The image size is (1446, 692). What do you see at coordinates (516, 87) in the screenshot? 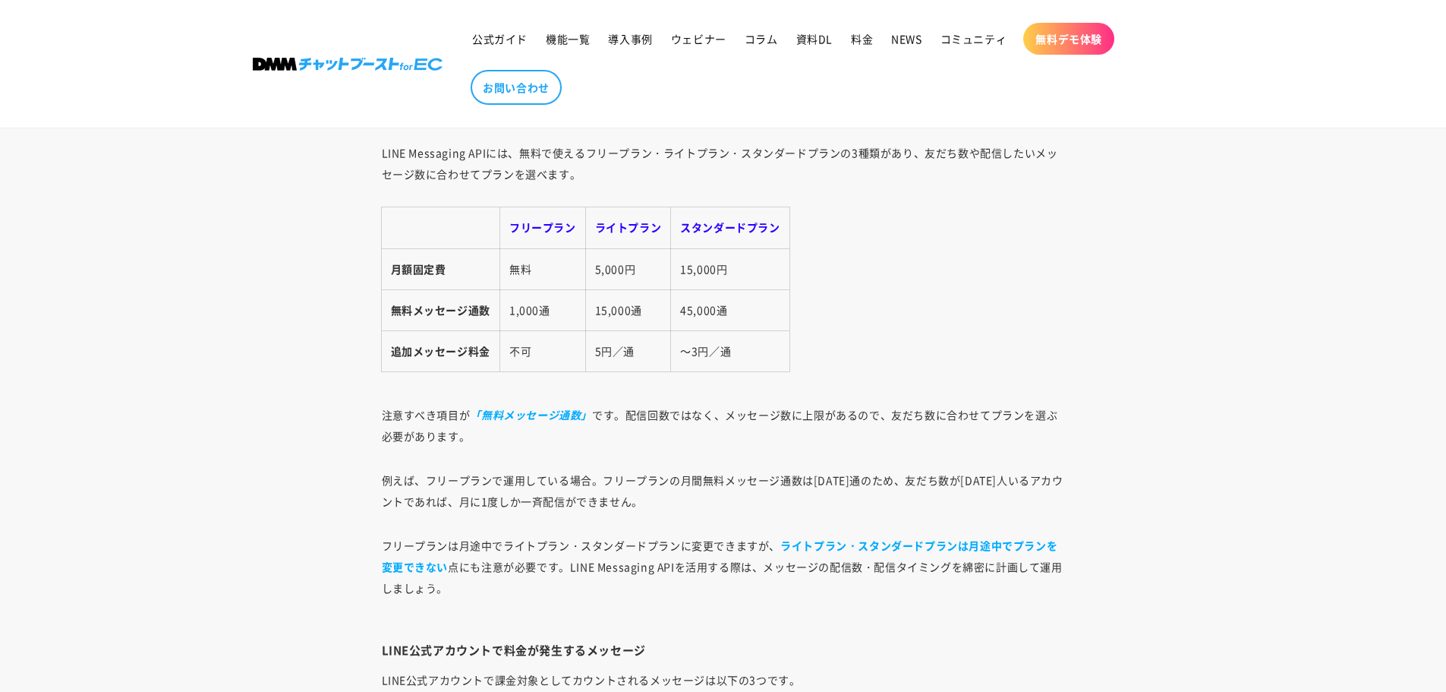
I see `a: お問い合わせ` at bounding box center [516, 87].